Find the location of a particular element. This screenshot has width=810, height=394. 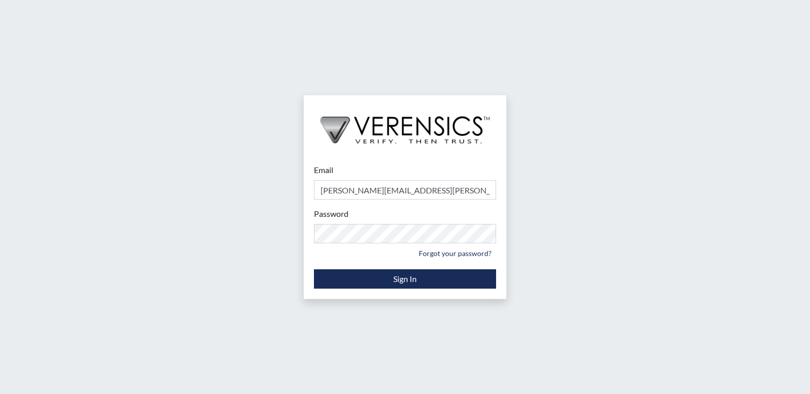

label: Password is located at coordinates (331, 214).